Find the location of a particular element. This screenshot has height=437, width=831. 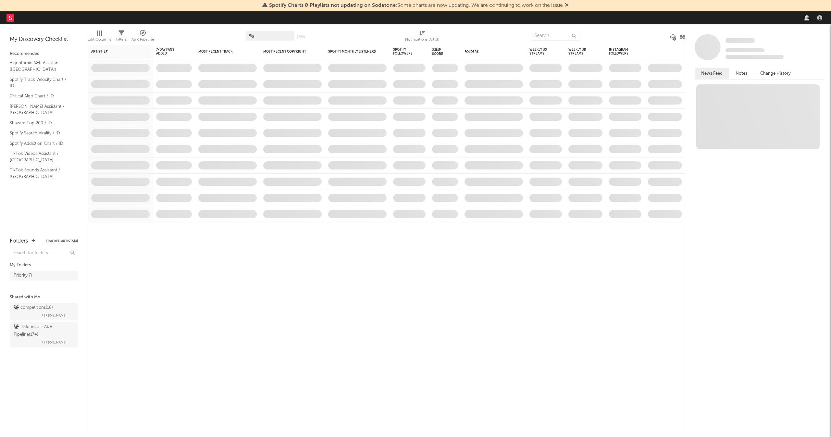

div: Shared with Me is located at coordinates (44, 297).